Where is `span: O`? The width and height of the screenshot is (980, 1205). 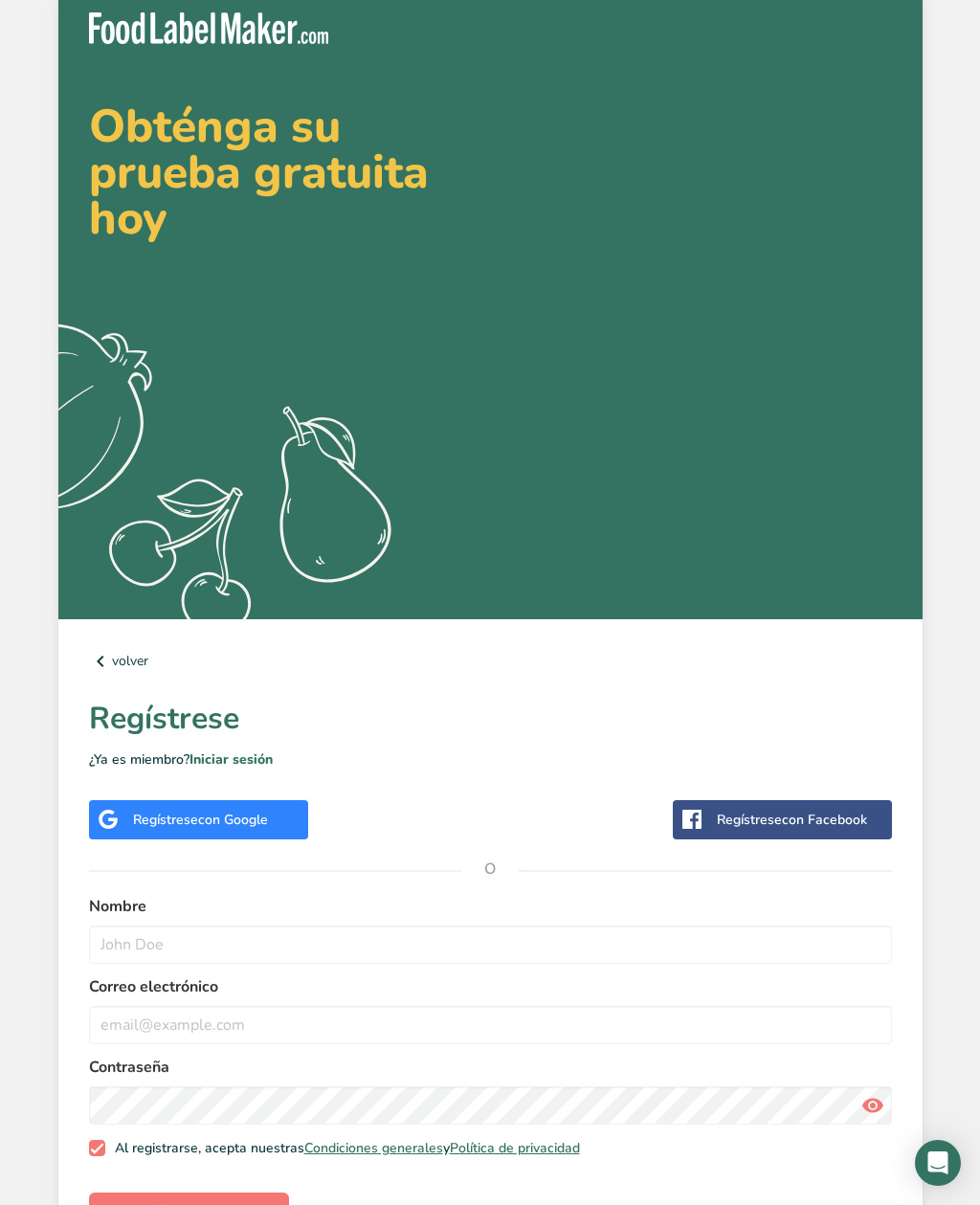
span: O is located at coordinates (490, 869).